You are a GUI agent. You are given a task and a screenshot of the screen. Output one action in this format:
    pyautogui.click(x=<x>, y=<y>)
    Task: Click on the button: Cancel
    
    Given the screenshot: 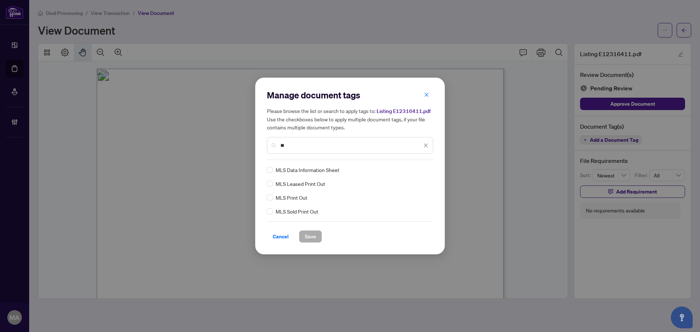 What is the action you would take?
    pyautogui.click(x=281, y=237)
    